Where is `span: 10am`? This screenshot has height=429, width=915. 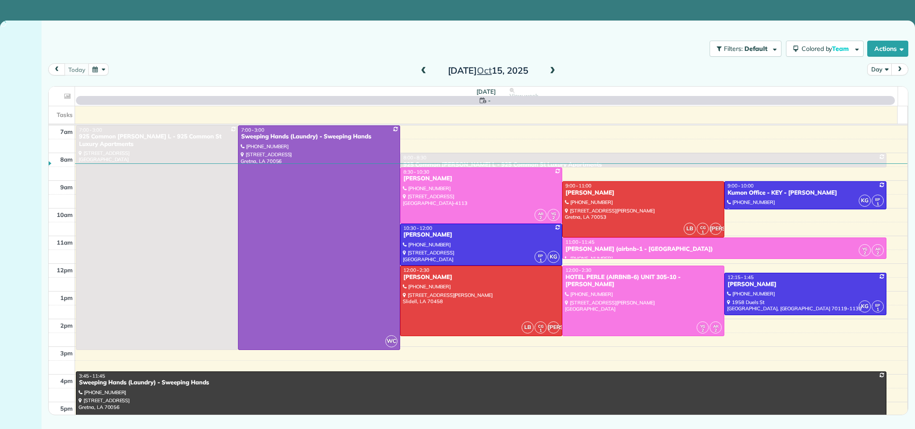
span: 10am is located at coordinates (65, 215).